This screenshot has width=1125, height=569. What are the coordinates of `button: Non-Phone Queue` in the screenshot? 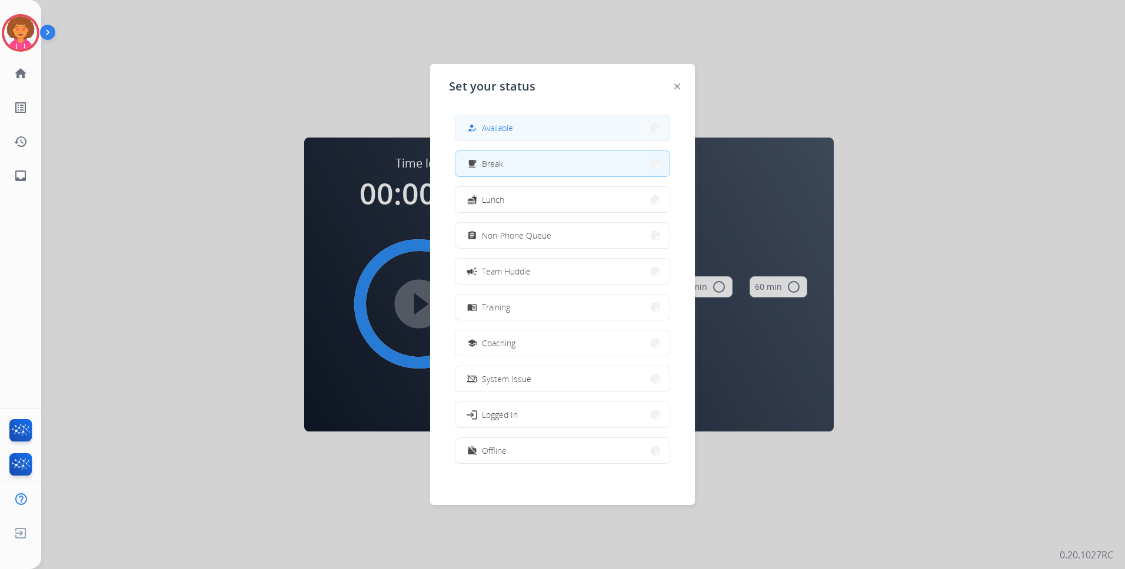 It's located at (562, 235).